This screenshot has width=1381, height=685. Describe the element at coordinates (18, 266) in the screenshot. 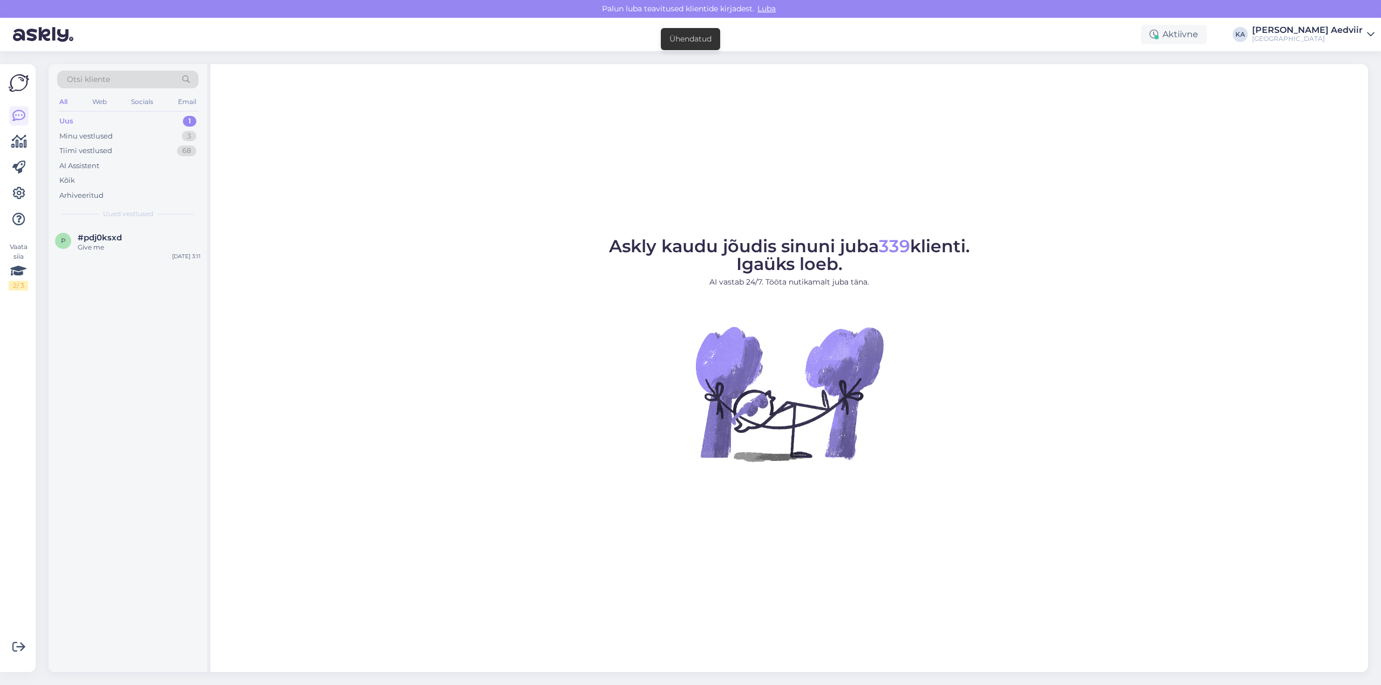

I see `div: Vaata siia` at that location.